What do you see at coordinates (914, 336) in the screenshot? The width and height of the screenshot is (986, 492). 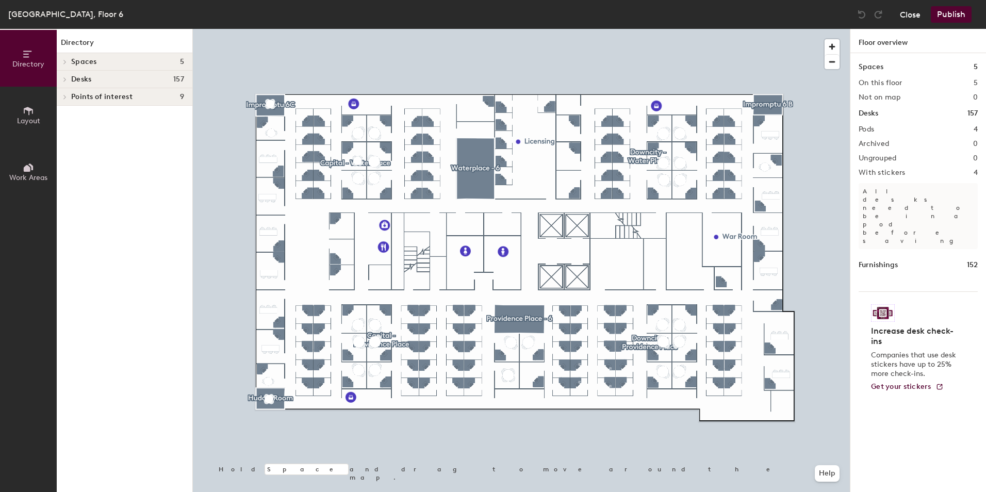 I see `h4: Increase desk check-ins` at bounding box center [914, 336].